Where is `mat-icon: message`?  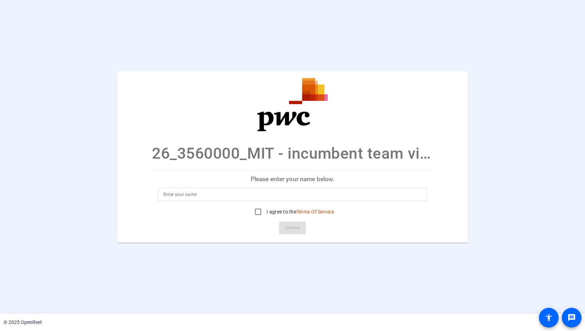
mat-icon: message is located at coordinates (571, 317).